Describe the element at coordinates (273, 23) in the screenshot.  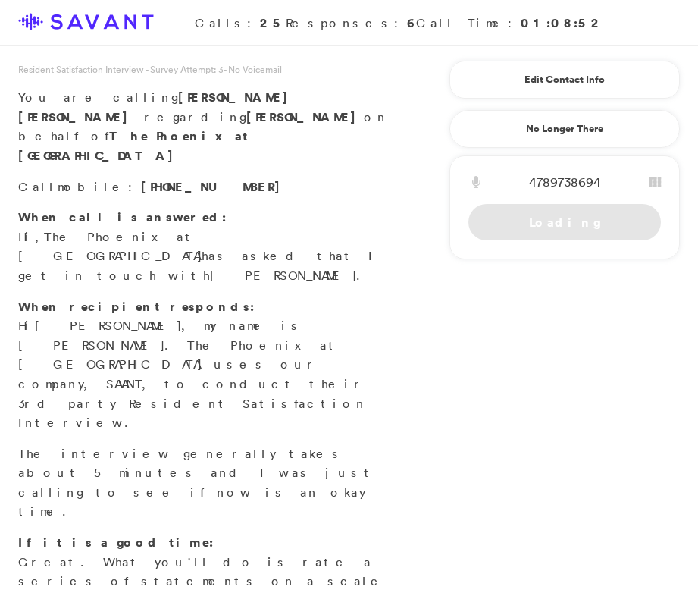
I see `strong: 25` at that location.